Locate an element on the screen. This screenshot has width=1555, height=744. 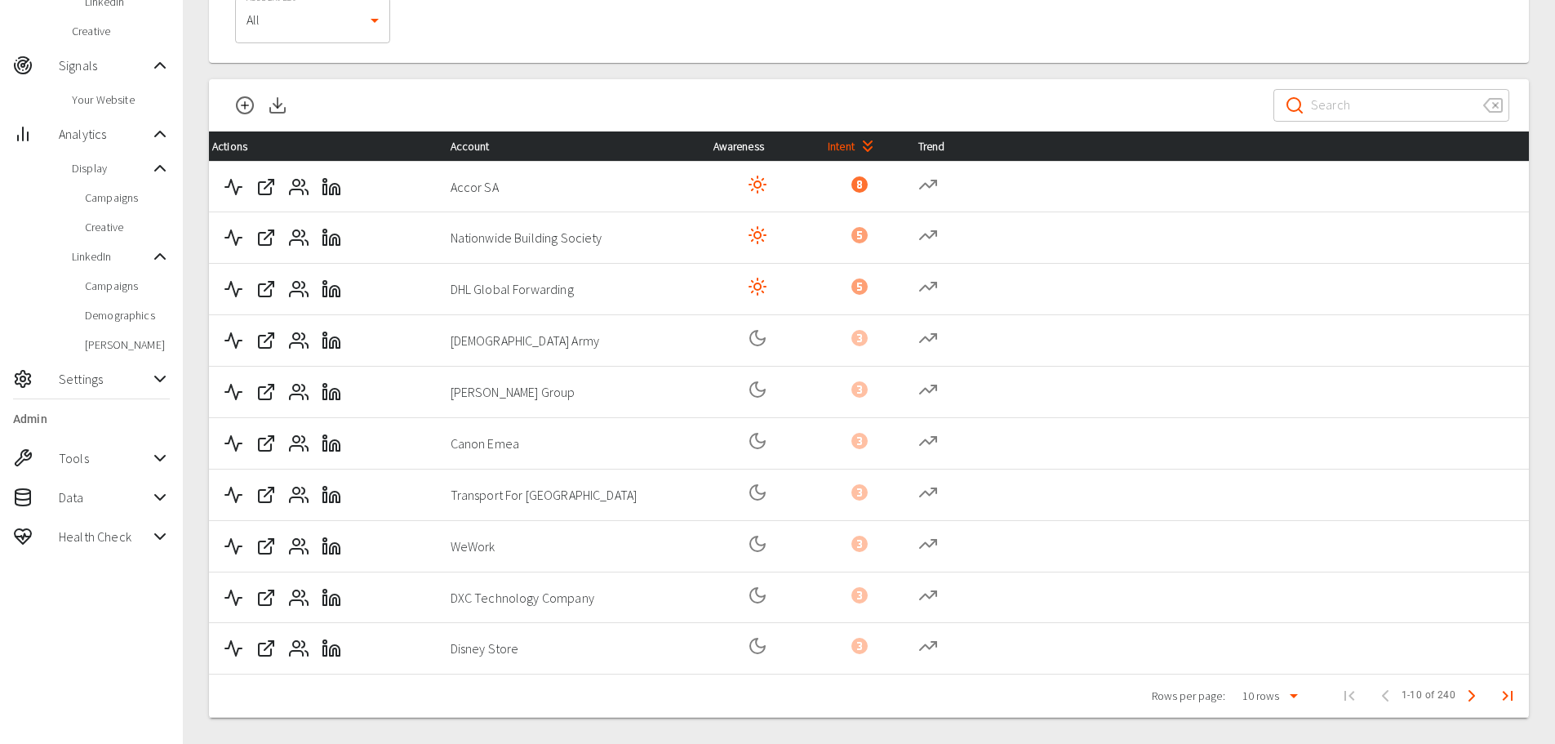
p: Disney Store is located at coordinates (569, 648).